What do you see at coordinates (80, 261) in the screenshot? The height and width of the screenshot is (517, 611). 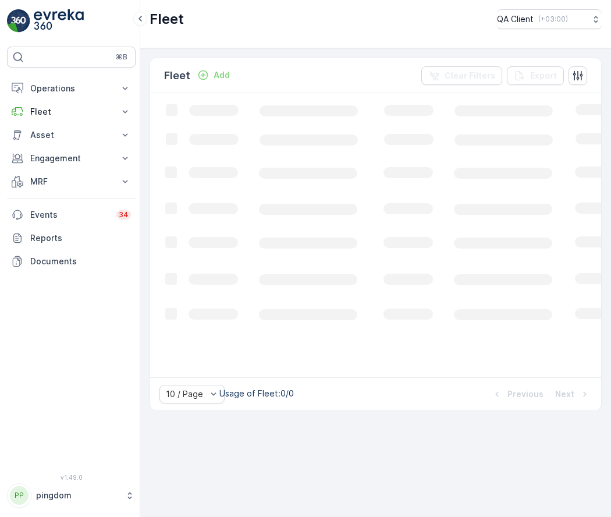 I see `p: Documents` at bounding box center [80, 261].